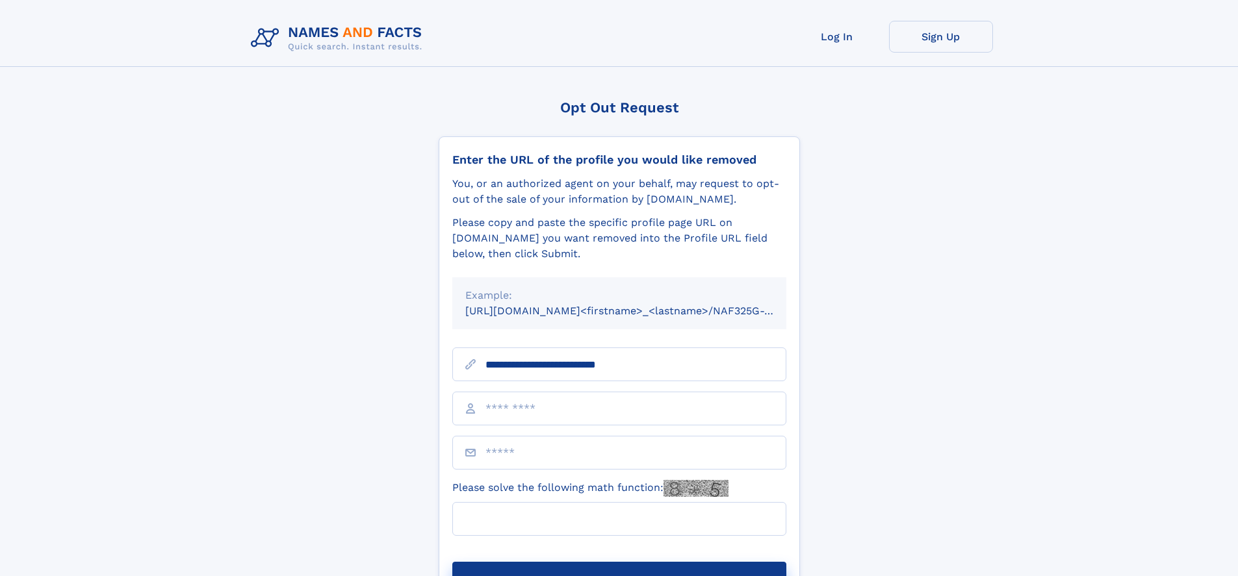 This screenshot has height=576, width=1238. What do you see at coordinates (619, 160) in the screenshot?
I see `div: Enter the URL of the profile you would like removed` at bounding box center [619, 160].